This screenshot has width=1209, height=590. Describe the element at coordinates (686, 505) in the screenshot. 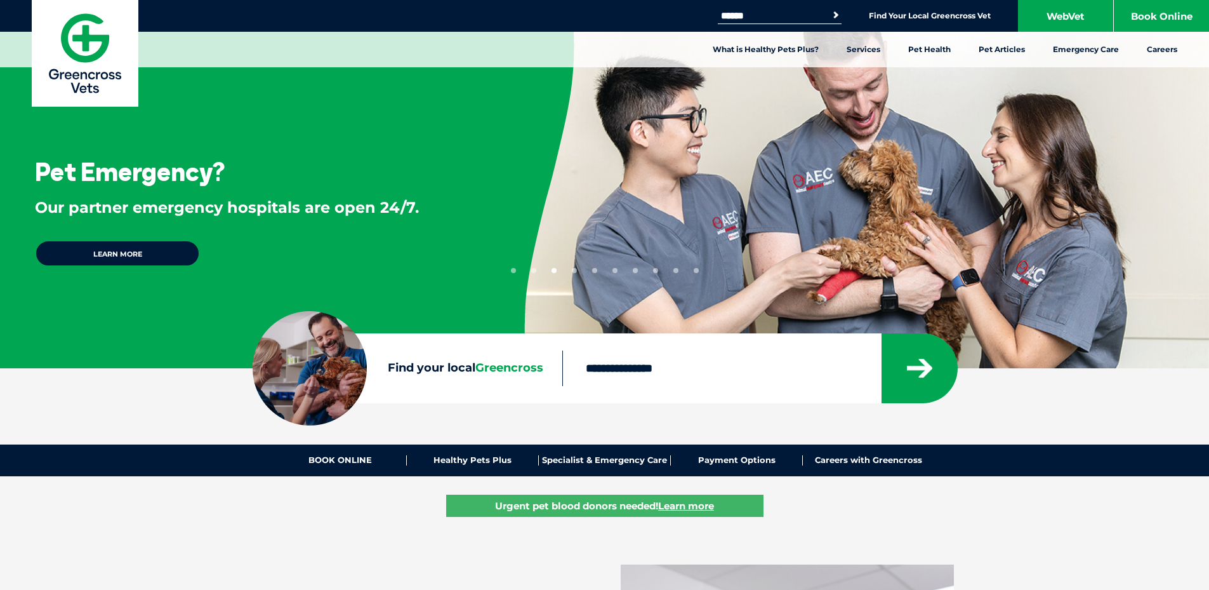

I see `u: Learn more` at that location.